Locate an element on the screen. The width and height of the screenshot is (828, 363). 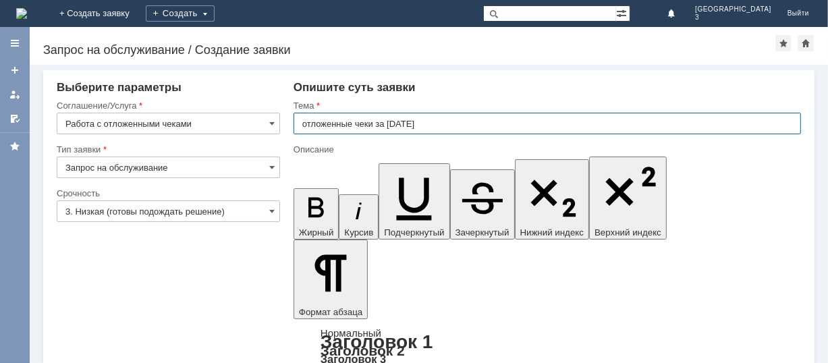
span: Жирный is located at coordinates (316, 232).